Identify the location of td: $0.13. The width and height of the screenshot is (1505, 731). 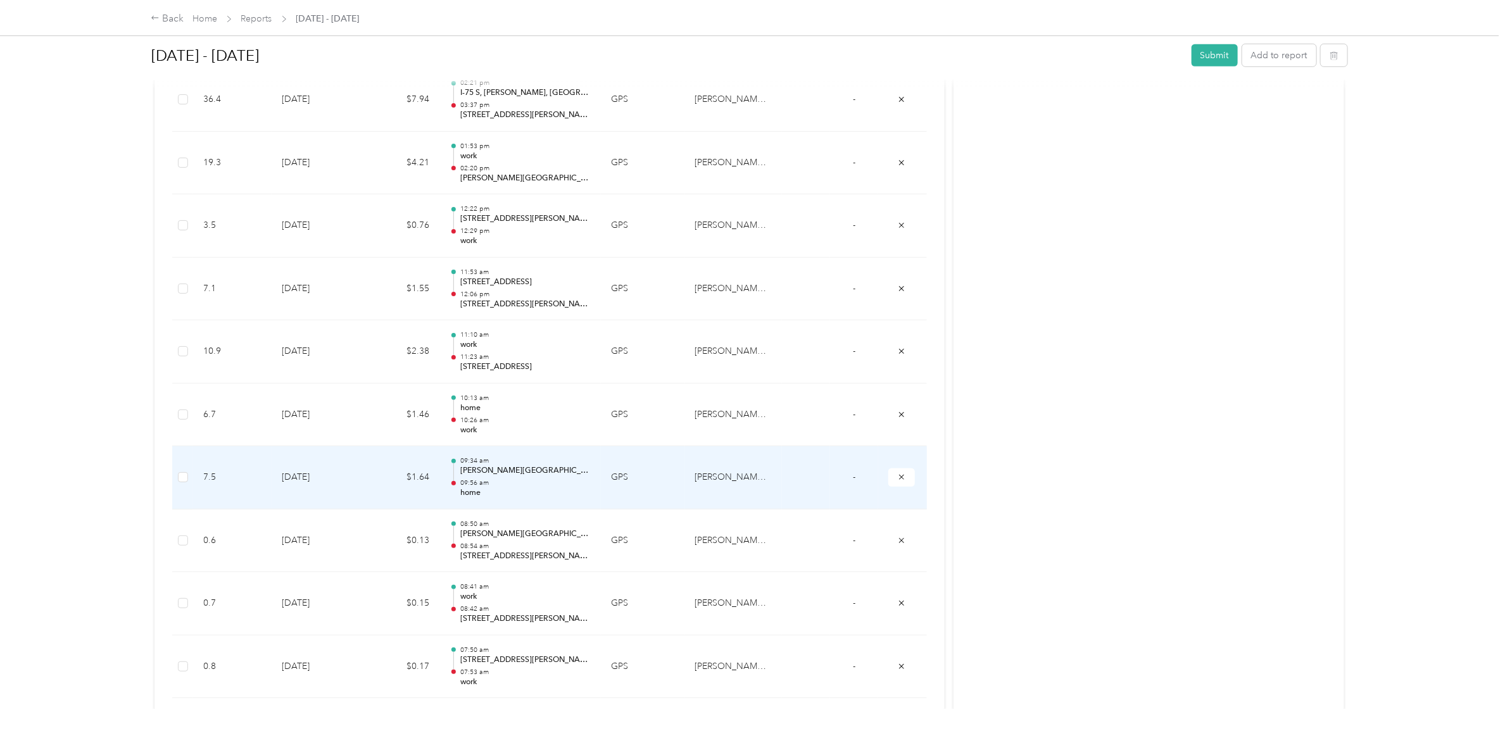
(401, 541).